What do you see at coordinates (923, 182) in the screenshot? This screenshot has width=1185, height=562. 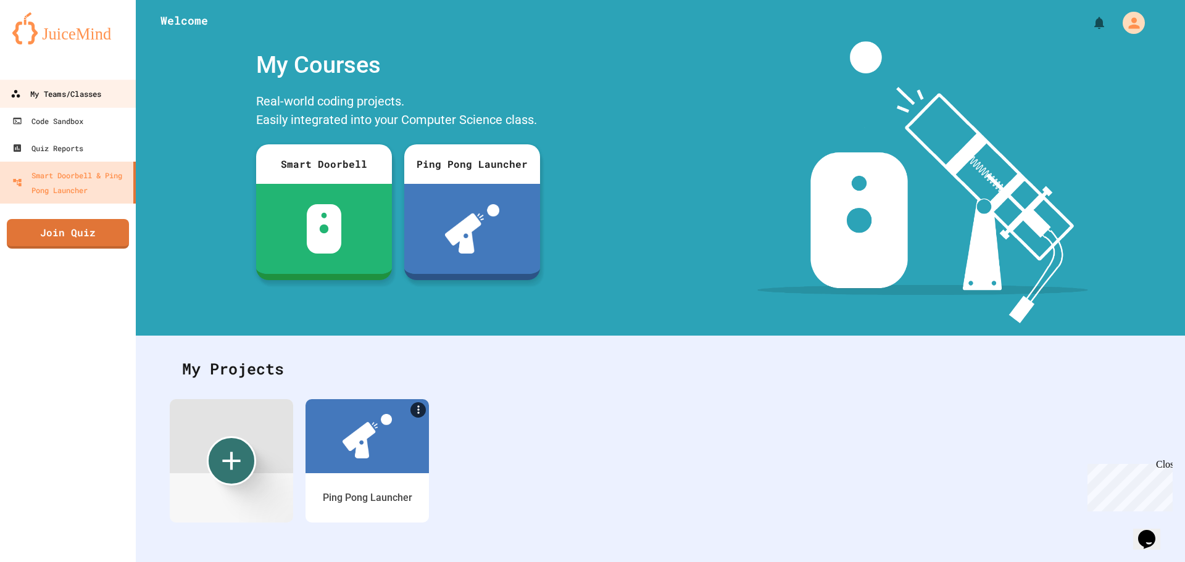 I see `img: banner-image-my-projects.png` at bounding box center [923, 182].